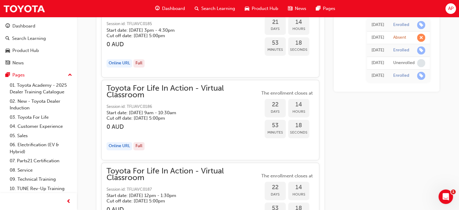 This screenshot has width=459, height=210. What do you see at coordinates (261, 8) in the screenshot?
I see `a: car-iconProduct Hub` at bounding box center [261, 8].